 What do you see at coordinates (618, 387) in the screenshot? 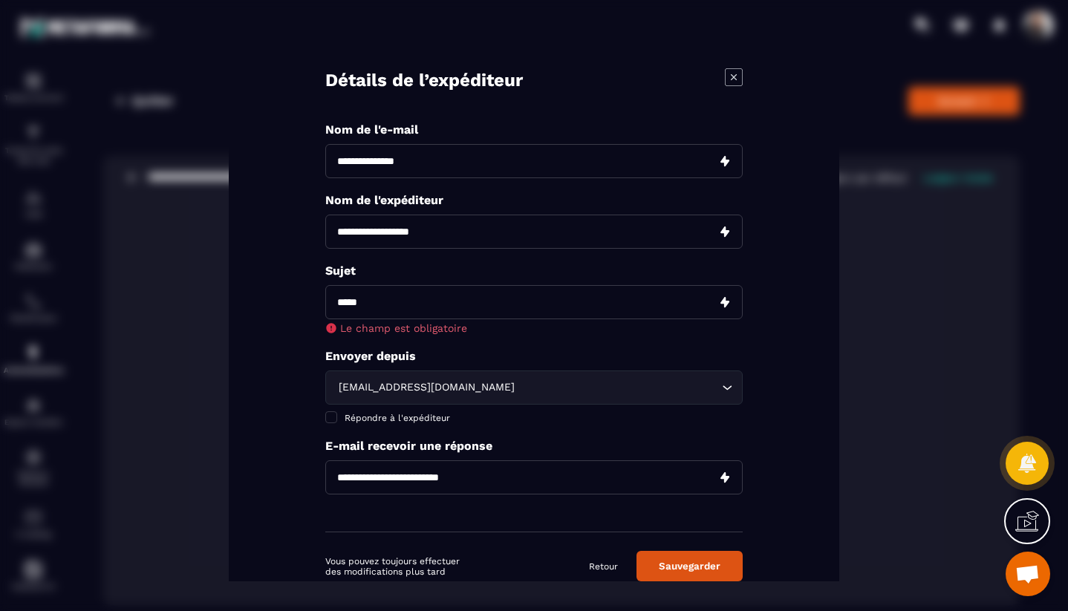
I see `input: Search for option` at bounding box center [618, 387].